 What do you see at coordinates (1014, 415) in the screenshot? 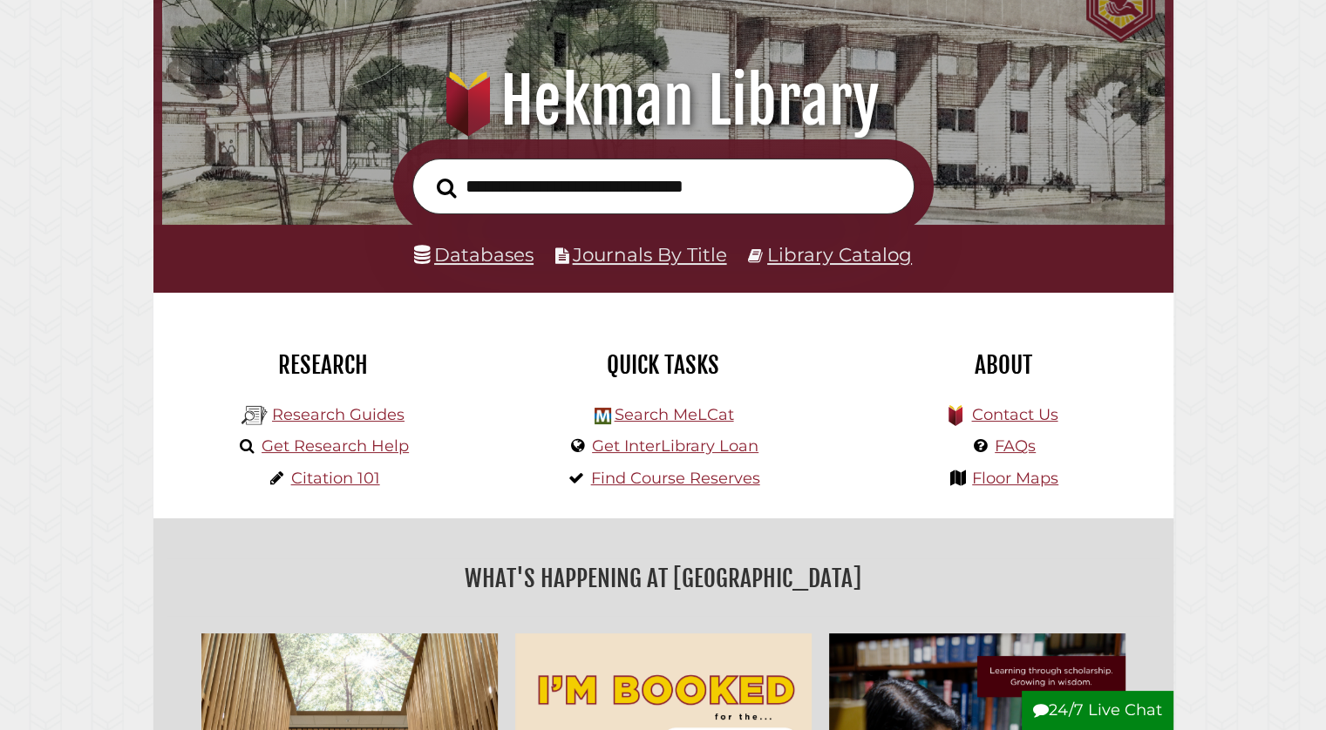
I see `a: Contact Us` at bounding box center [1014, 415].